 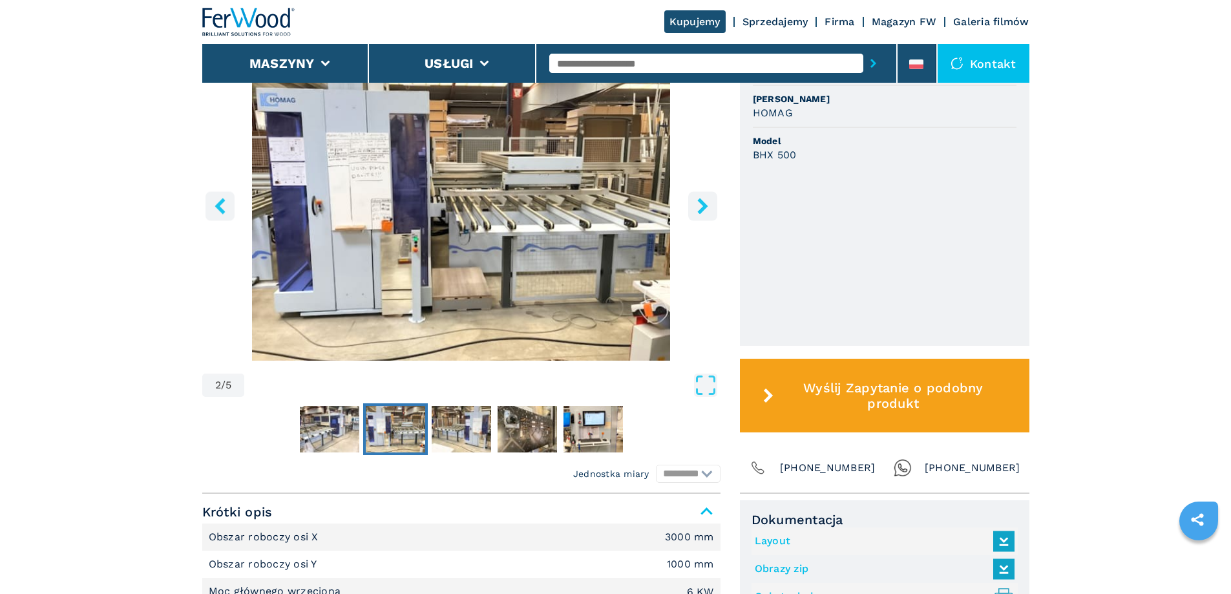 What do you see at coordinates (695, 21) in the screenshot?
I see `a: Kupujemy` at bounding box center [695, 21].